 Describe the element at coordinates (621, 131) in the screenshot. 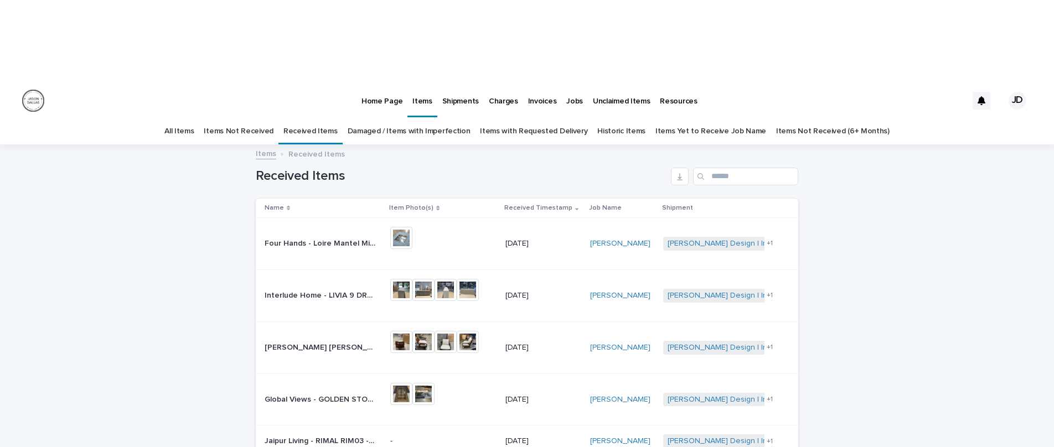

I see `a: Historic Items` at that location.